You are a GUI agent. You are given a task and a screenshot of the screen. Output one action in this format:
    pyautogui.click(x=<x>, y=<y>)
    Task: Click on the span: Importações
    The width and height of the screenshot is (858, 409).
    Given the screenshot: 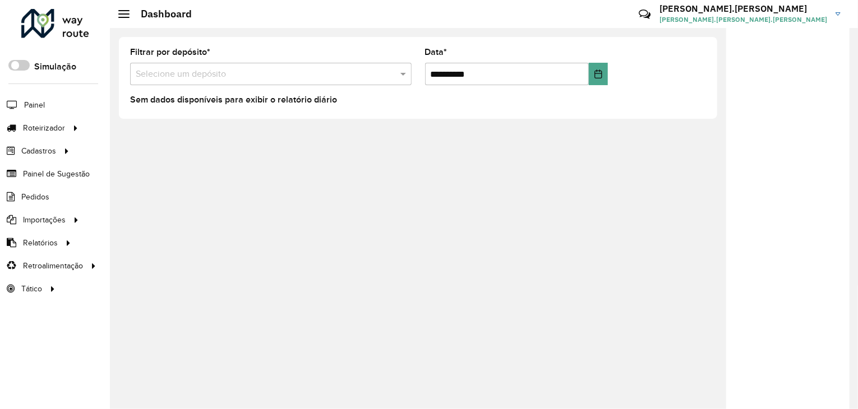 What is the action you would take?
    pyautogui.click(x=44, y=220)
    